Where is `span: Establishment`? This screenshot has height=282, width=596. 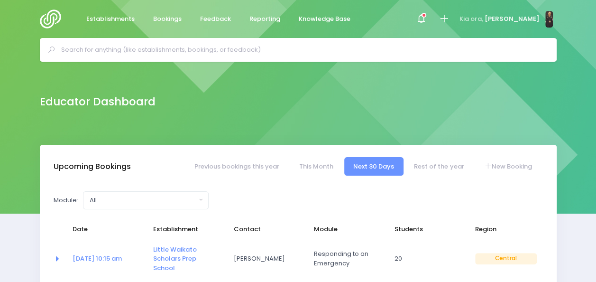
span: Establishment is located at coordinates (184, 229).